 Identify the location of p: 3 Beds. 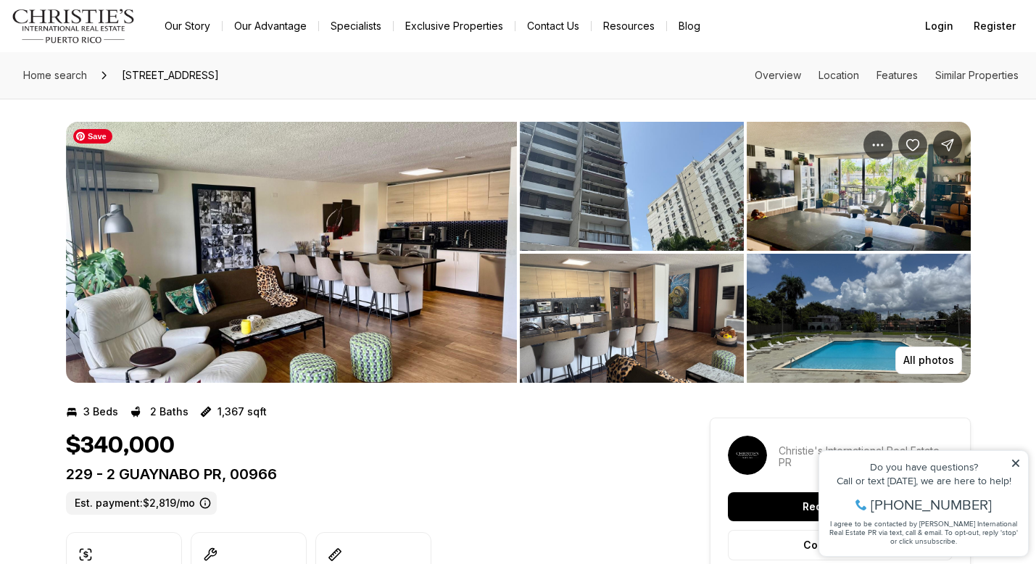
(101, 412).